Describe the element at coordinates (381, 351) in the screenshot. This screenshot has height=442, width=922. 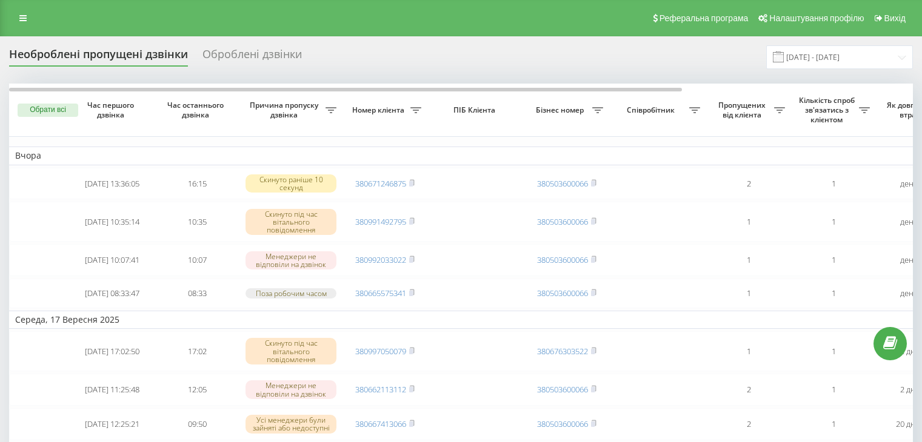
I see `a: 380997050079` at that location.